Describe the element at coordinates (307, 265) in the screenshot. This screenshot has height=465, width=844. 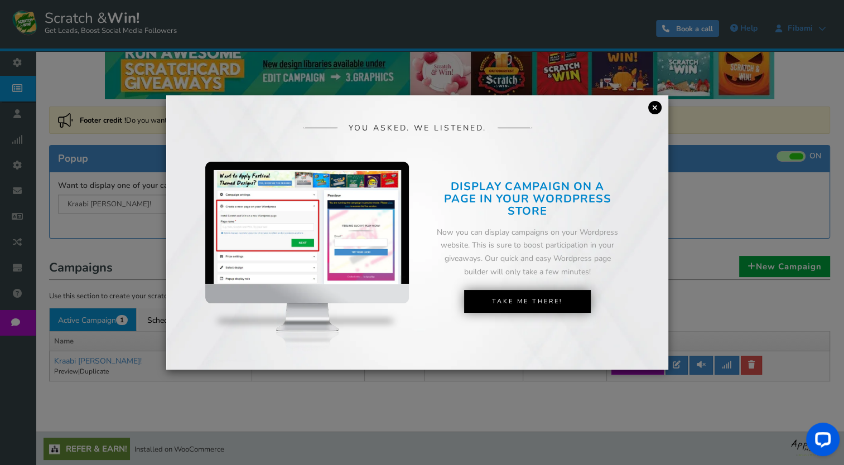
I see `img: mockup` at that location.